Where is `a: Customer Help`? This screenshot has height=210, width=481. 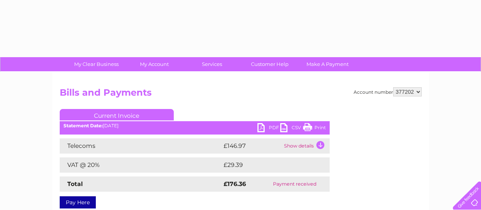 a: Customer Help is located at coordinates (270, 64).